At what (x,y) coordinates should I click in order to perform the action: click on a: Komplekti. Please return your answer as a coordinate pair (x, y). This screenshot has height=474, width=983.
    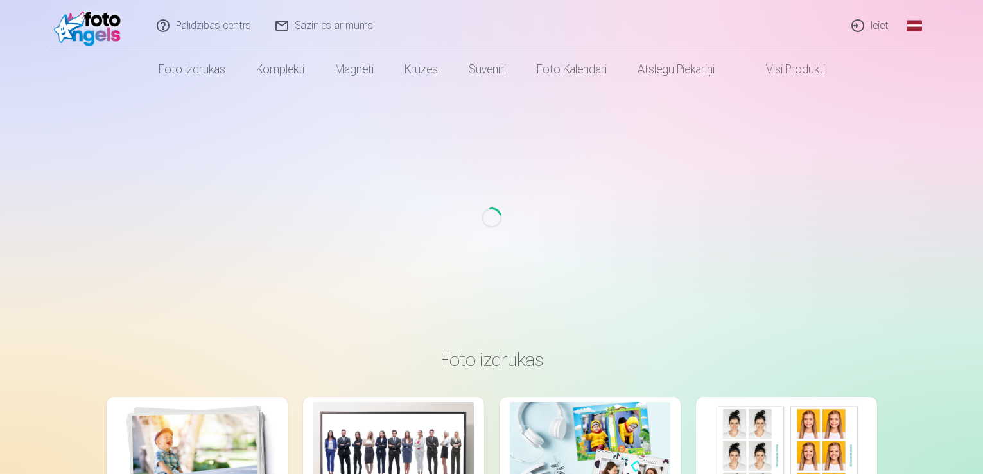
    Looking at the image, I should click on (280, 69).